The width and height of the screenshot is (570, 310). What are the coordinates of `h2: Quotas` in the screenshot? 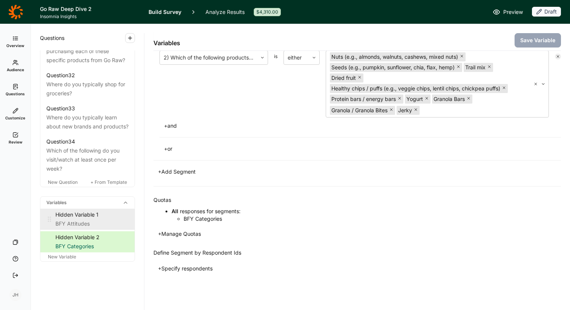 It's located at (162, 200).